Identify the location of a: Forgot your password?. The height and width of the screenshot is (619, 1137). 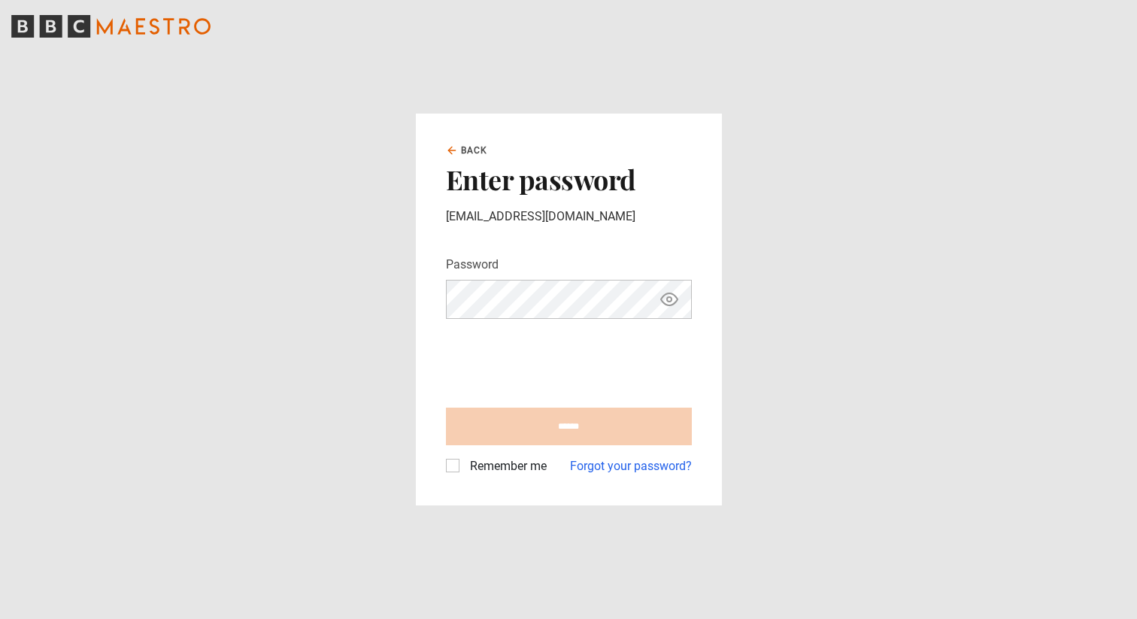
(631, 466).